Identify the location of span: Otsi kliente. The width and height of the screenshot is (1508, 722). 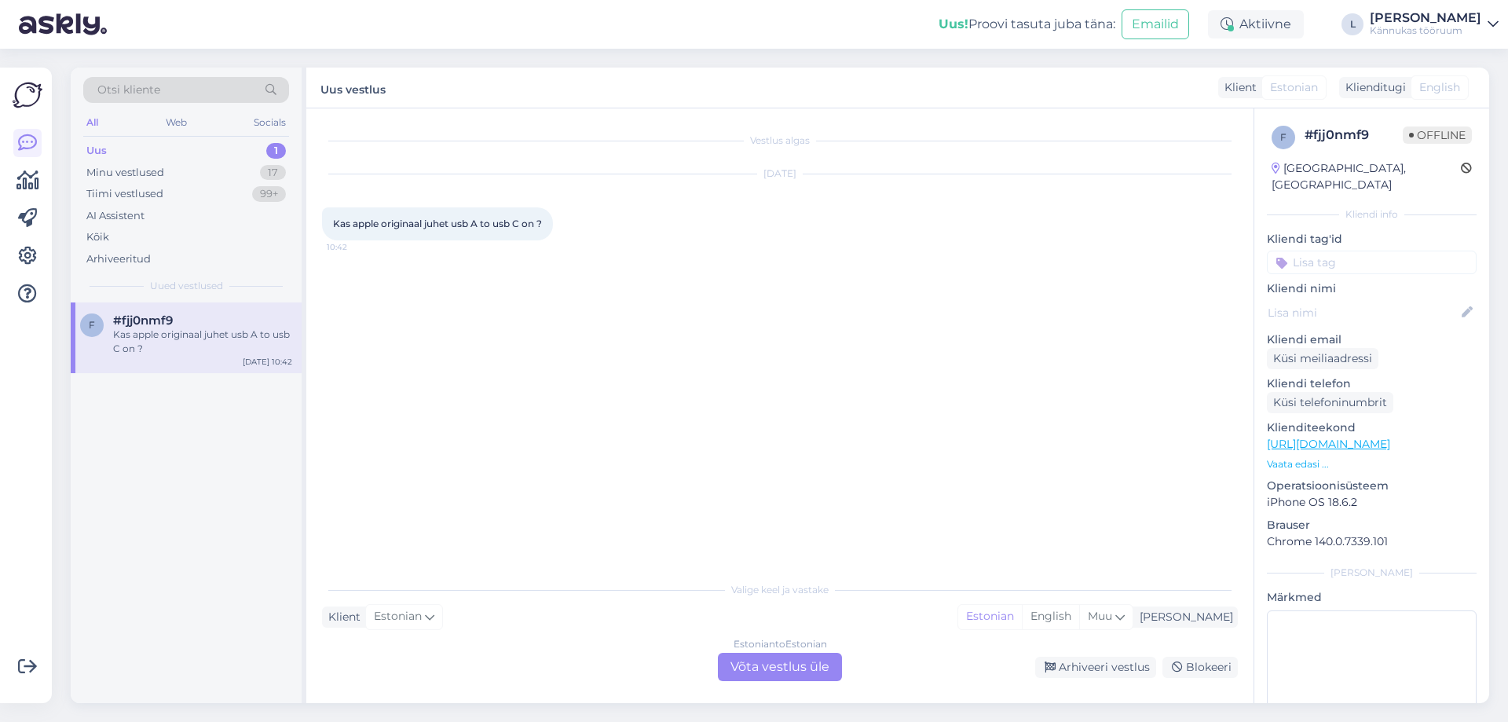
(129, 90).